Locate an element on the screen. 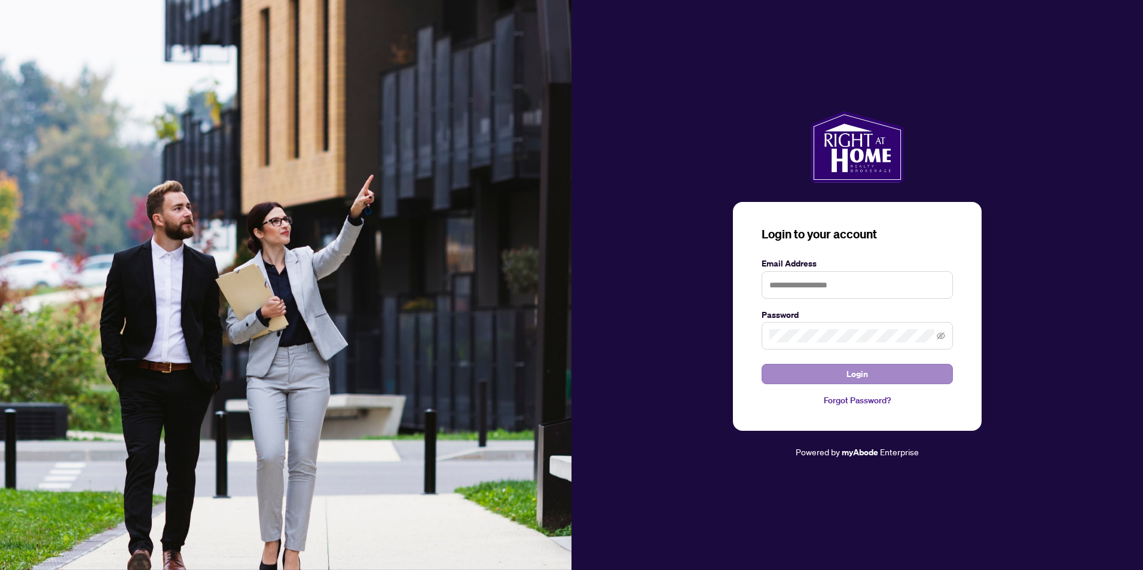 This screenshot has height=570, width=1143. span: Enterprise is located at coordinates (899, 452).